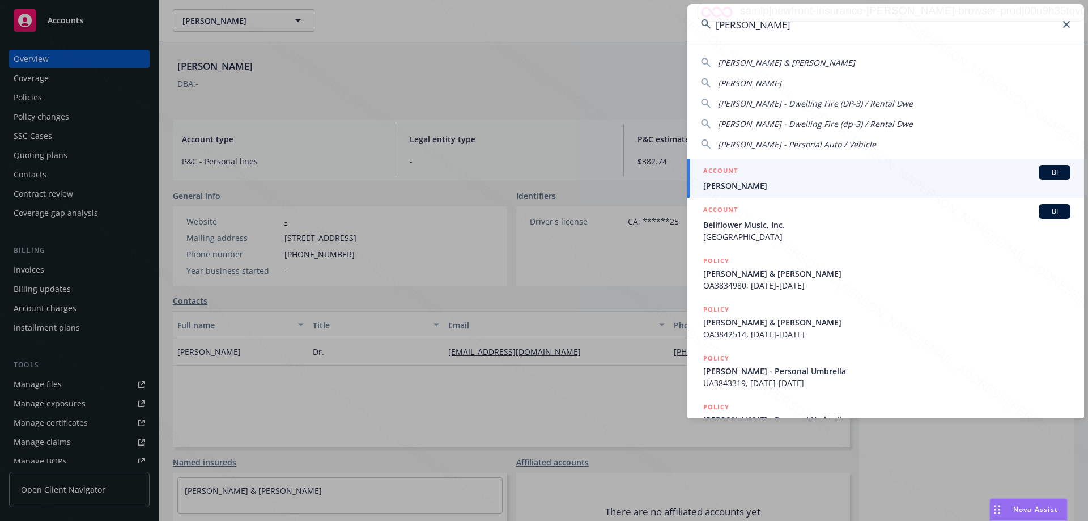  What do you see at coordinates (887, 224) in the screenshot?
I see `span: Bellflower Music, Inc.` at bounding box center [887, 224].